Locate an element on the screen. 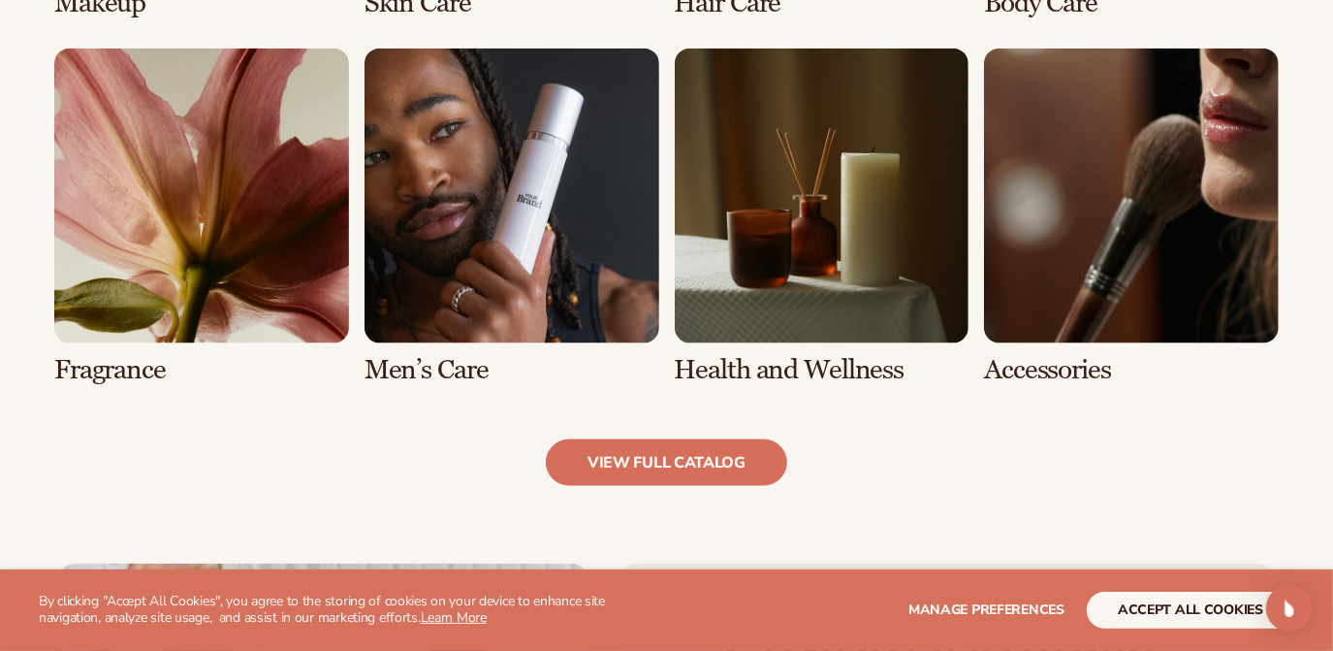  div: 5 / 8 is located at coordinates (202, 216).